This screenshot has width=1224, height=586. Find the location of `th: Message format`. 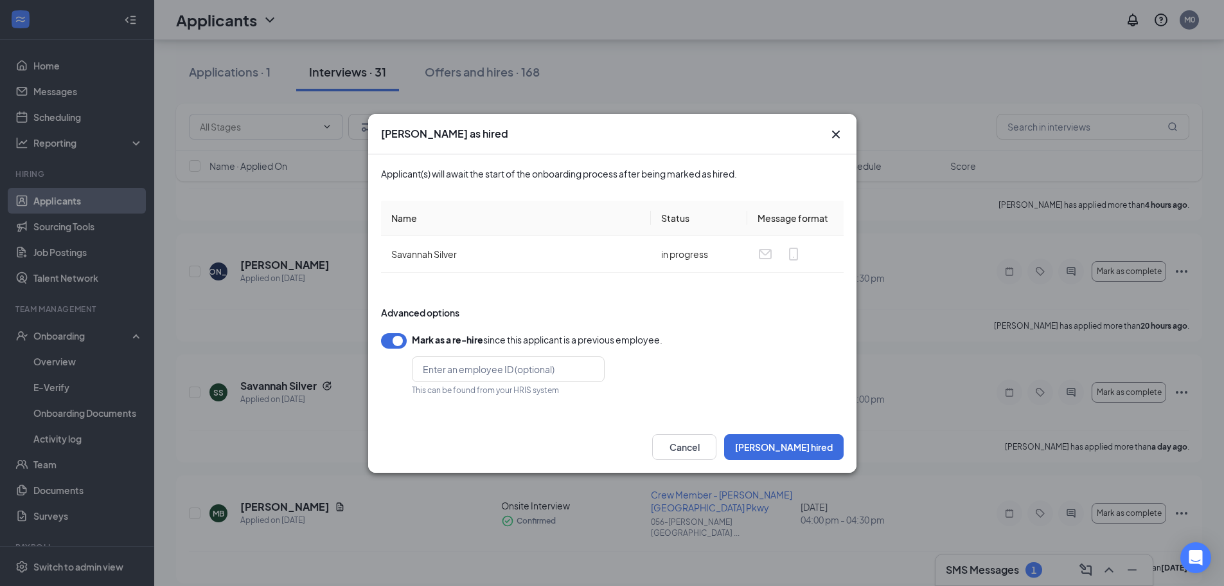

th: Message format is located at coordinates (796, 218).